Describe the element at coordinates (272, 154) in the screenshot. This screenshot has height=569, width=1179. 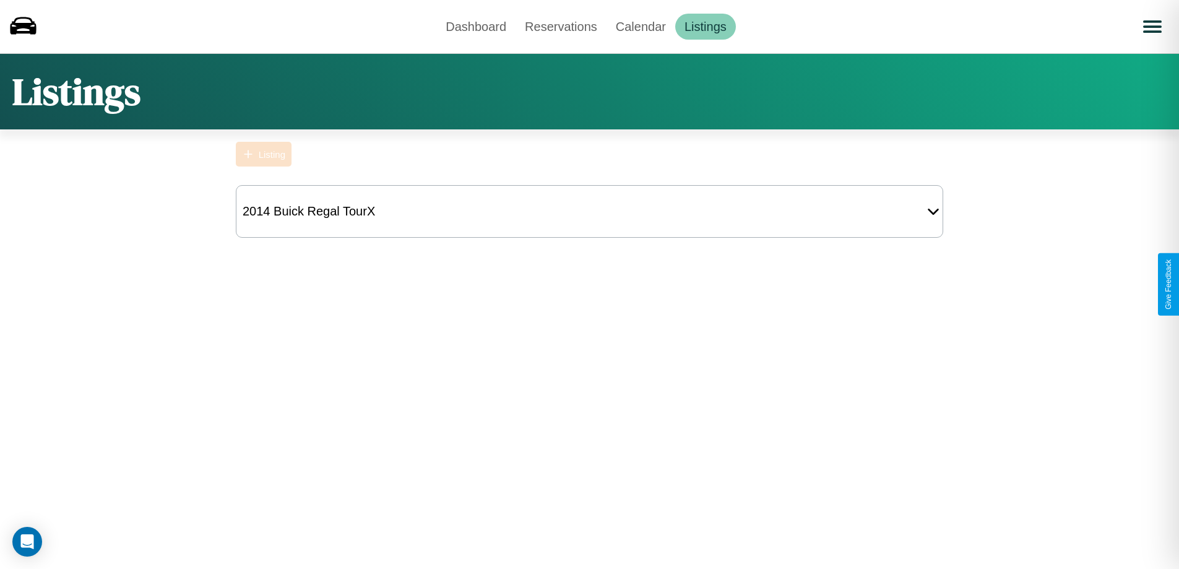
I see `div: Listing` at that location.